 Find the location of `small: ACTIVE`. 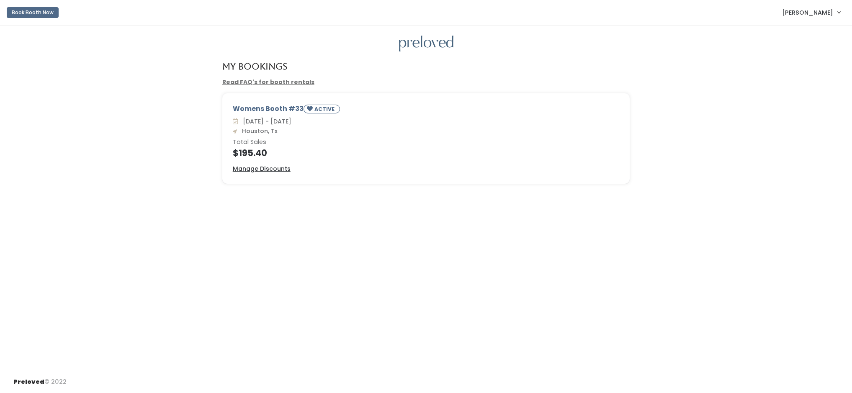

small: ACTIVE is located at coordinates (325, 109).